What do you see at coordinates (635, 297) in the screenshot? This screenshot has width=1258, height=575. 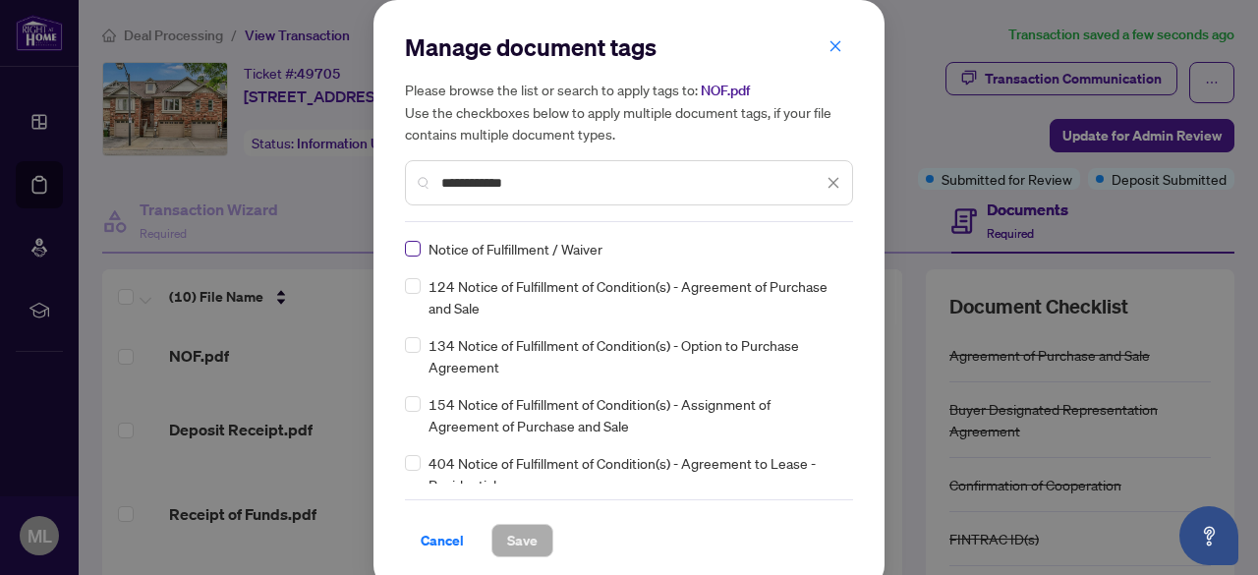 I see `span: 124 Notice of Fulfillment of Condition(s) - Agreement of Purchase and Sale` at bounding box center [635, 297].